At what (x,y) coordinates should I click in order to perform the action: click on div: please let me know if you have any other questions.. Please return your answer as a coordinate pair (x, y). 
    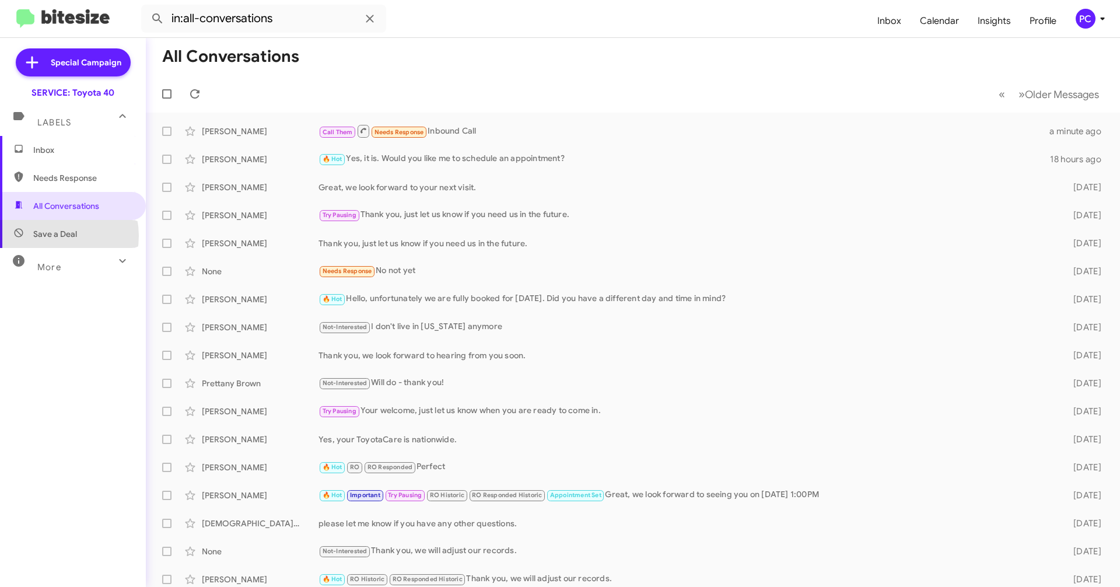
    Looking at the image, I should click on (686, 523).